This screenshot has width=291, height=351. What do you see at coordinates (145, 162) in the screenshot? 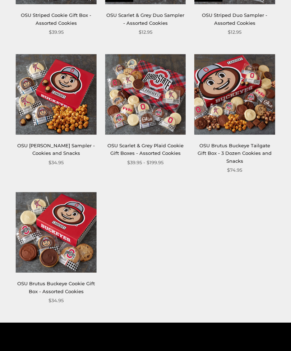
I see `span: $39.95 - $199.95` at bounding box center [145, 162].